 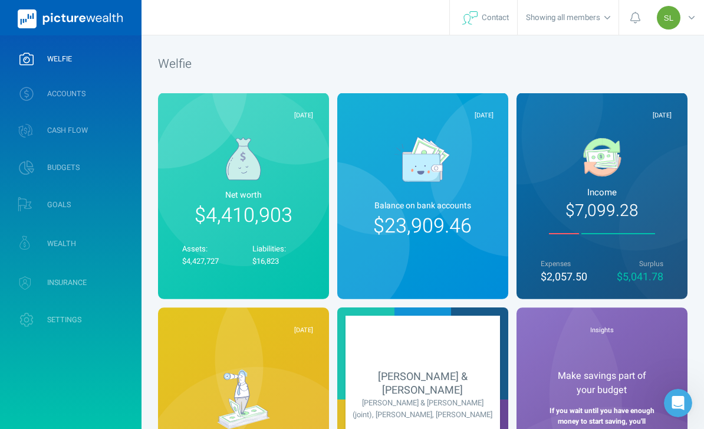 I want to click on span: $16,823, so click(x=265, y=261).